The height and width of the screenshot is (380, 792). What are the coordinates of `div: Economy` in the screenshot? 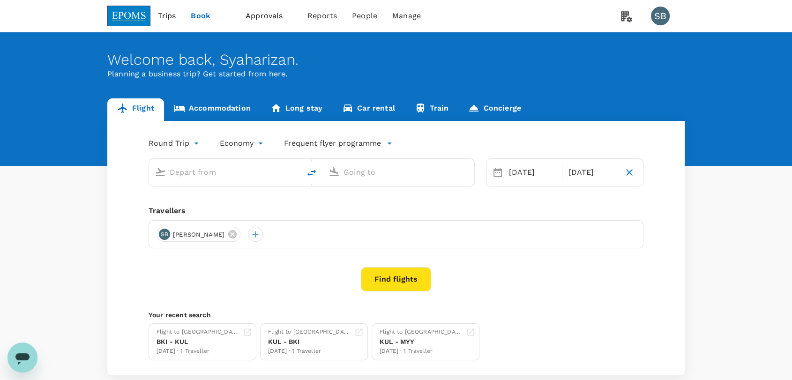 It's located at (242, 143).